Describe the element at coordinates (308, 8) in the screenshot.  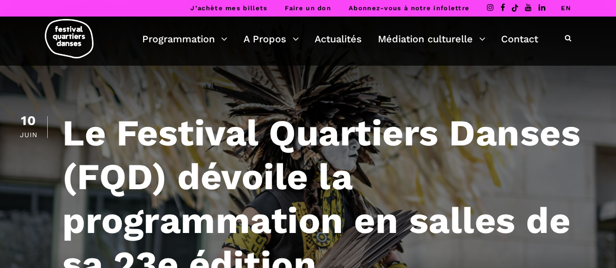
I see `a: Faire un don` at that location.